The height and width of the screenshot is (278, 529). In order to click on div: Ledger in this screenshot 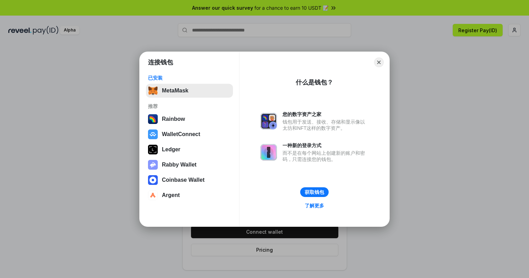, I will do `click(171, 150)`.